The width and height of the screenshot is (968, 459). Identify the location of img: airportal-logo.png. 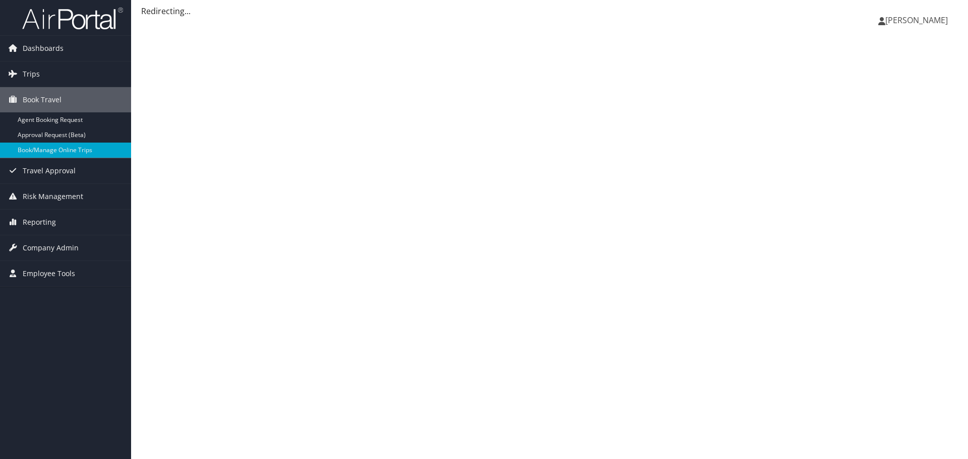
(73, 18).